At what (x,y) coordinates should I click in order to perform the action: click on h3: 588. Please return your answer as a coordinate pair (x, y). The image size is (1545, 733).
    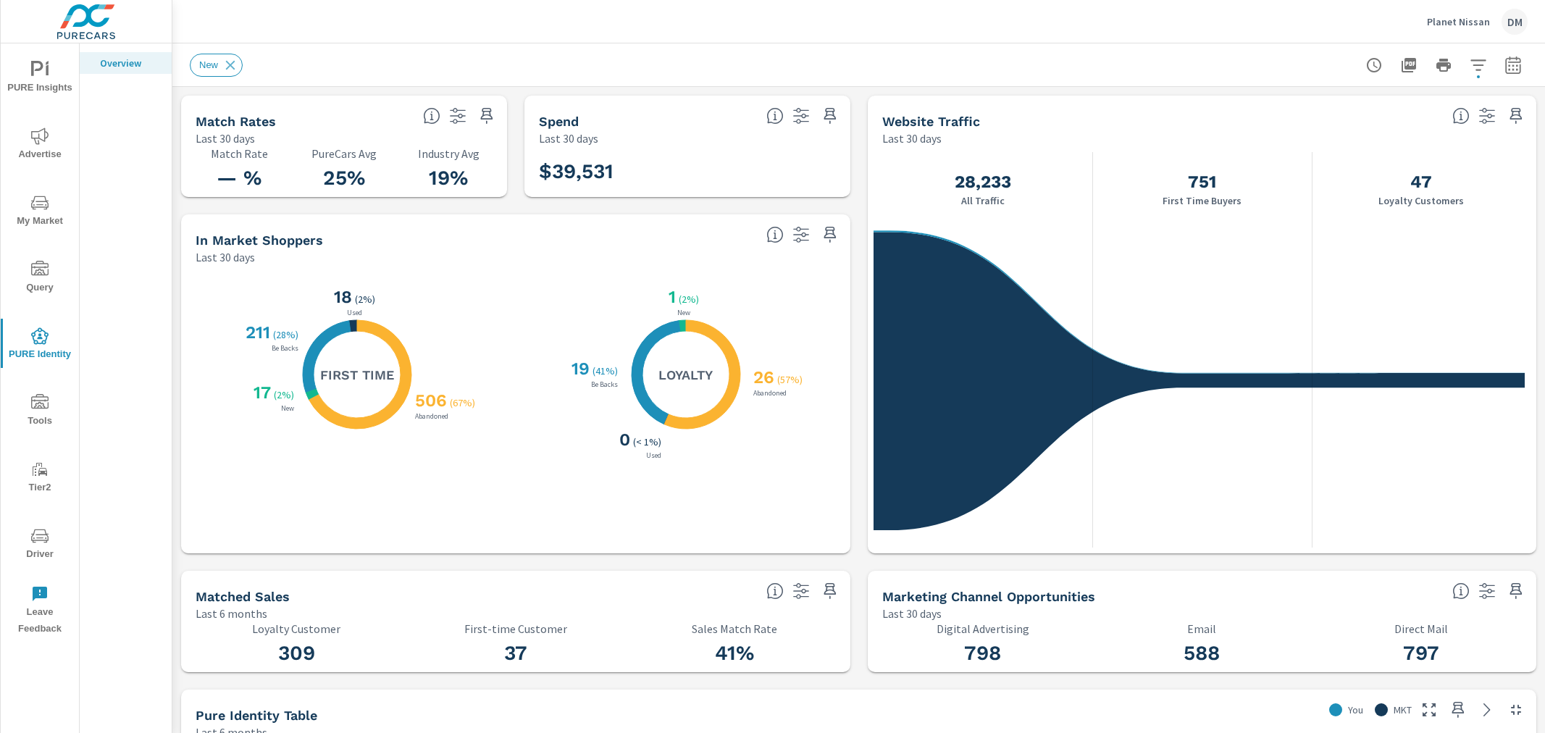
    Looking at the image, I should click on (1201, 653).